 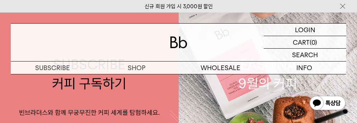 I want to click on img: 로고, so click(x=179, y=42).